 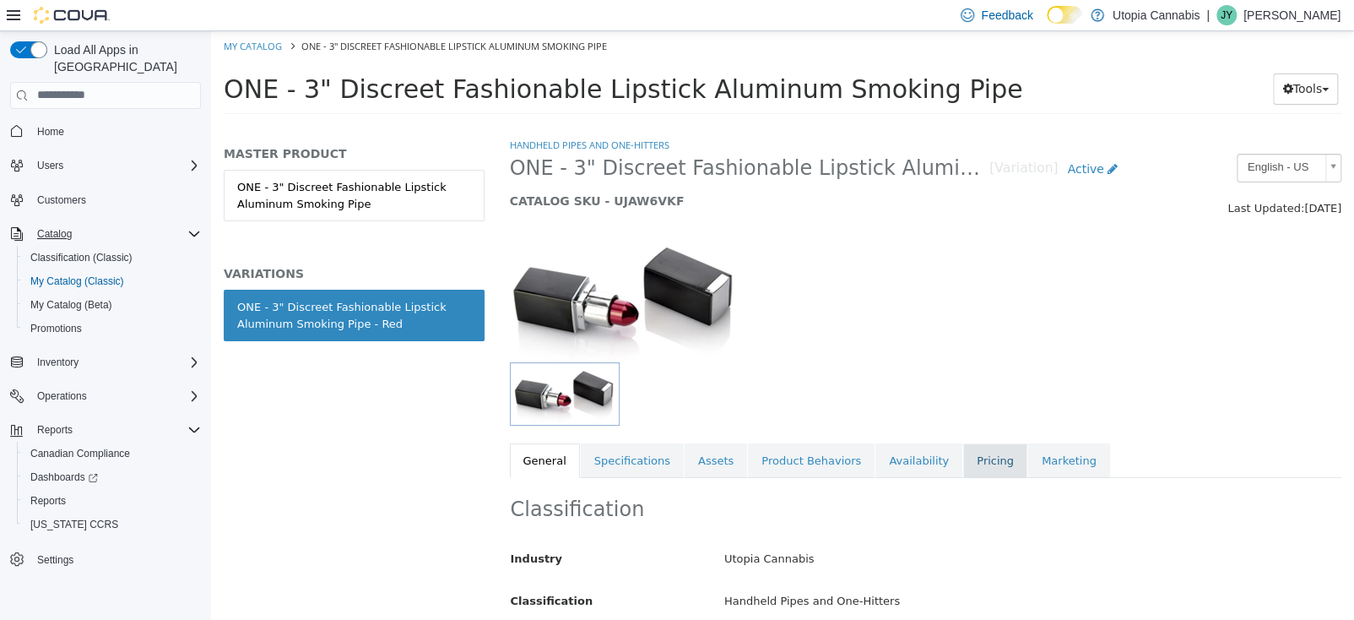 What do you see at coordinates (505, 430) in the screenshot?
I see `a: Assets` at bounding box center [505, 430].